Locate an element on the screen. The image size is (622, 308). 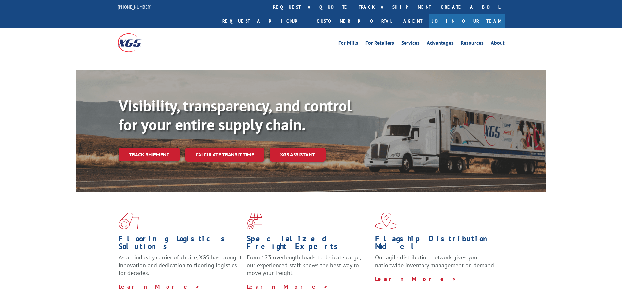
a: Advantages is located at coordinates (440, 44).